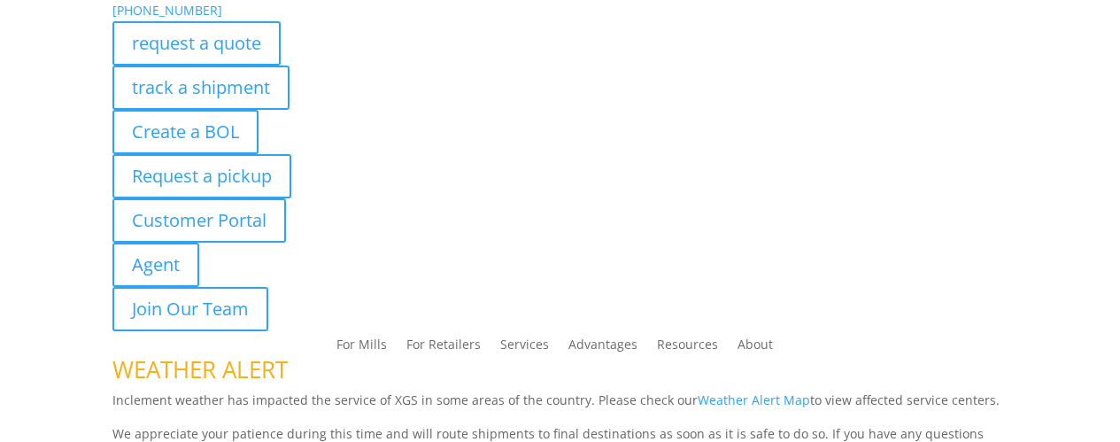 This screenshot has height=442, width=1120. Describe the element at coordinates (156, 265) in the screenshot. I see `a: Agent` at that location.